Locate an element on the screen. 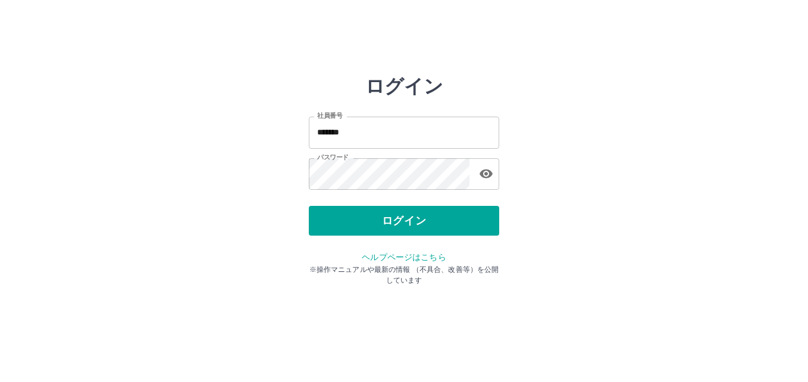 The image size is (808, 382). h2: ログイン is located at coordinates (404, 86).